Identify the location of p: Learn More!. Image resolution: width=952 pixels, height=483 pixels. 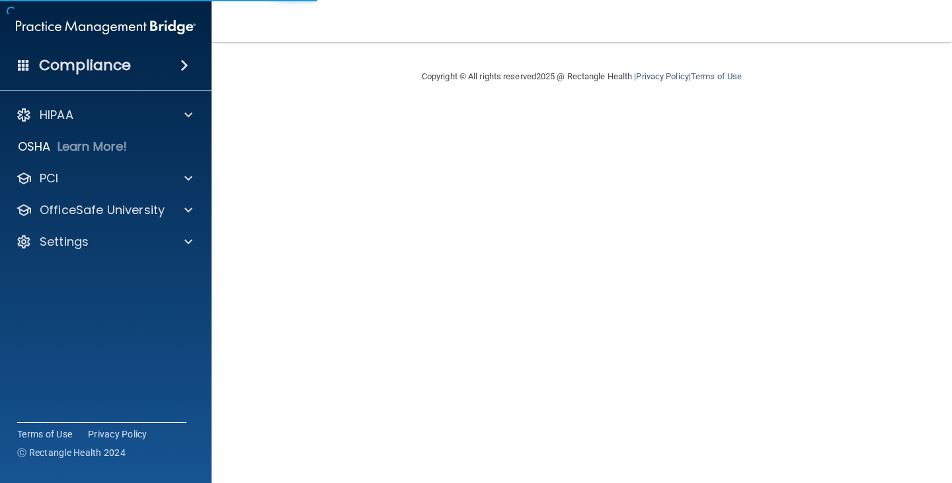
(93, 147).